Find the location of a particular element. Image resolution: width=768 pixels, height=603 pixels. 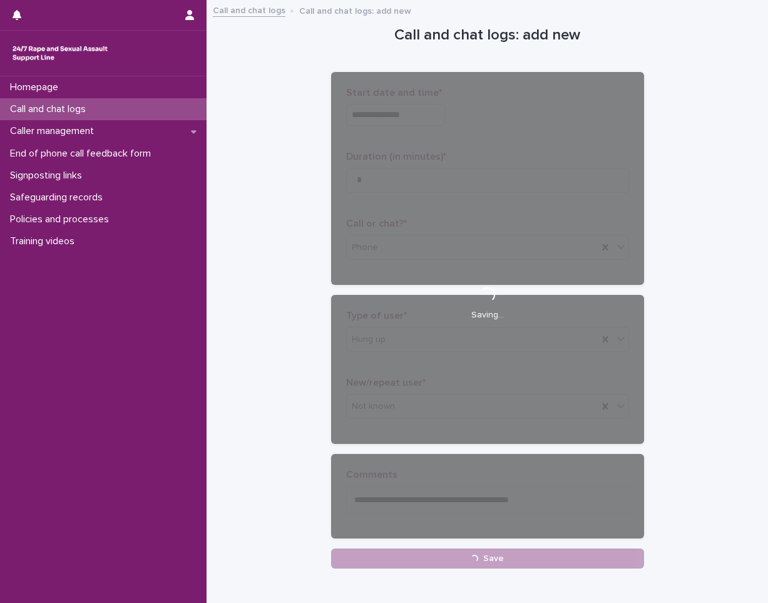

button: Save is located at coordinates (488, 558).